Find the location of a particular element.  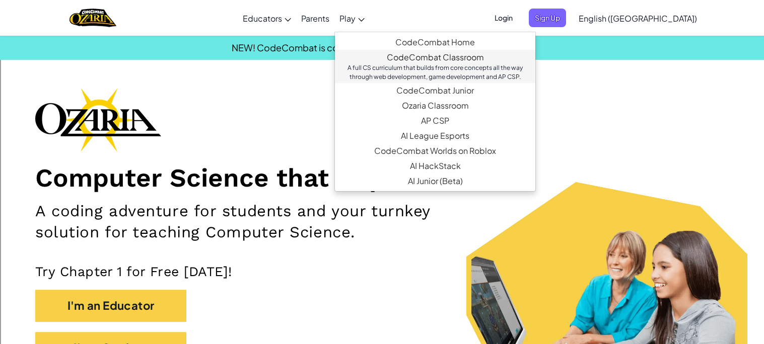

a: CodeCombat Worlds on RobloxThis MMORPG teaches Lua coding and provides a real-world platform to c... is located at coordinates (435, 151).